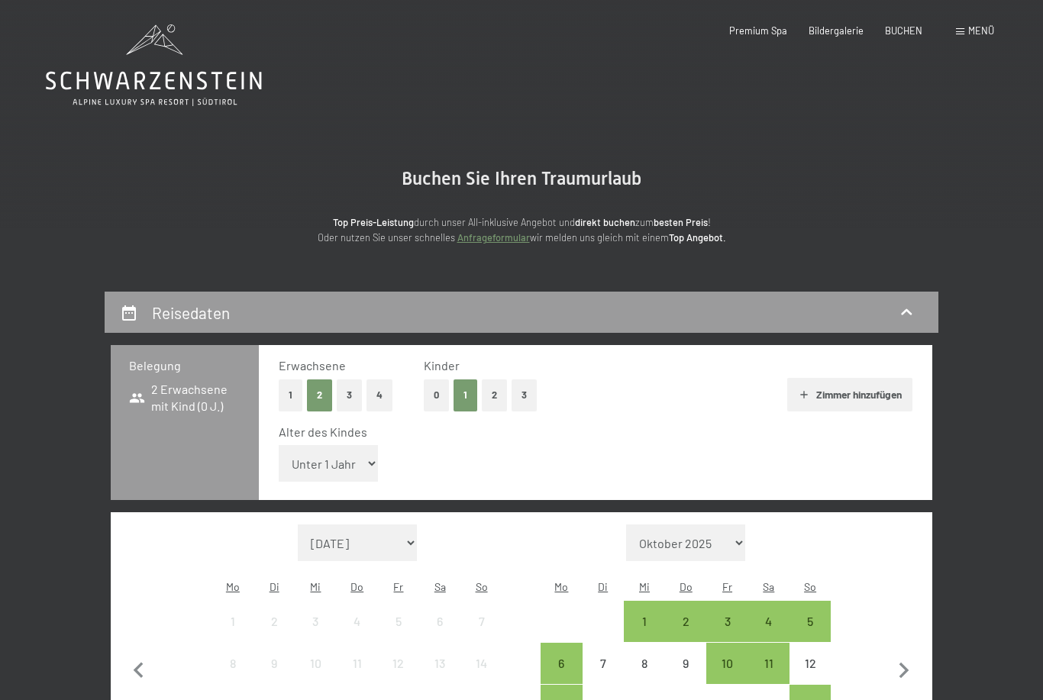 The height and width of the screenshot is (700, 1043). I want to click on div: Sun Sep 07 2025, so click(481, 621).